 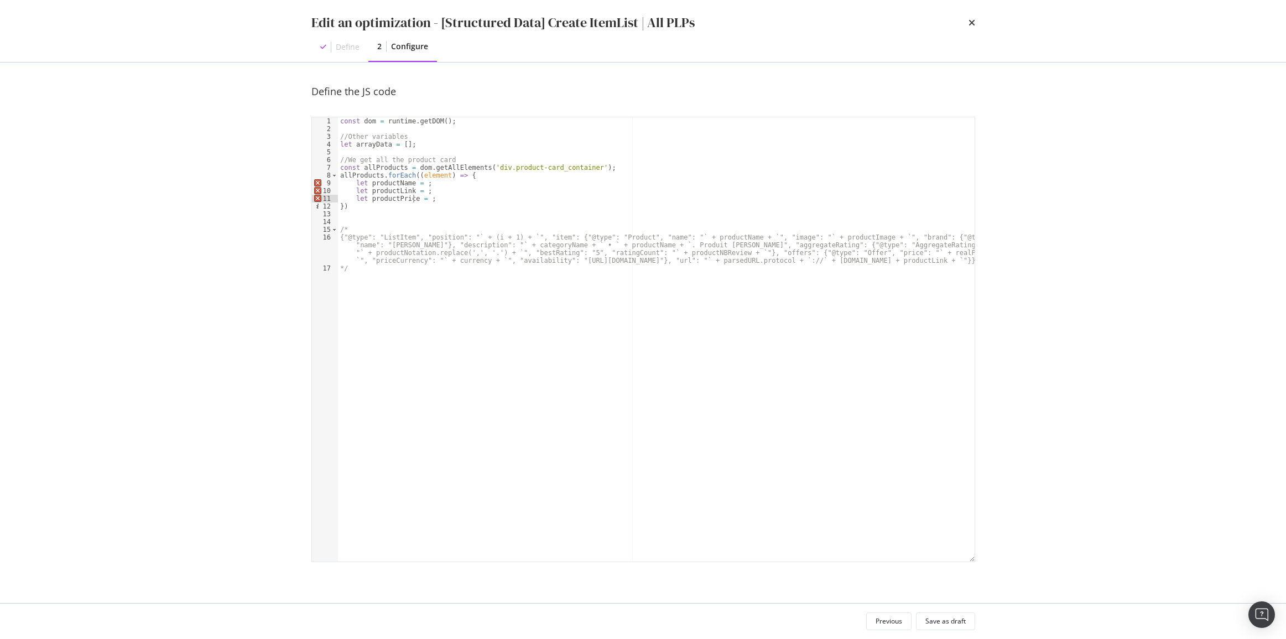 I want to click on div: 12, so click(x=325, y=206).